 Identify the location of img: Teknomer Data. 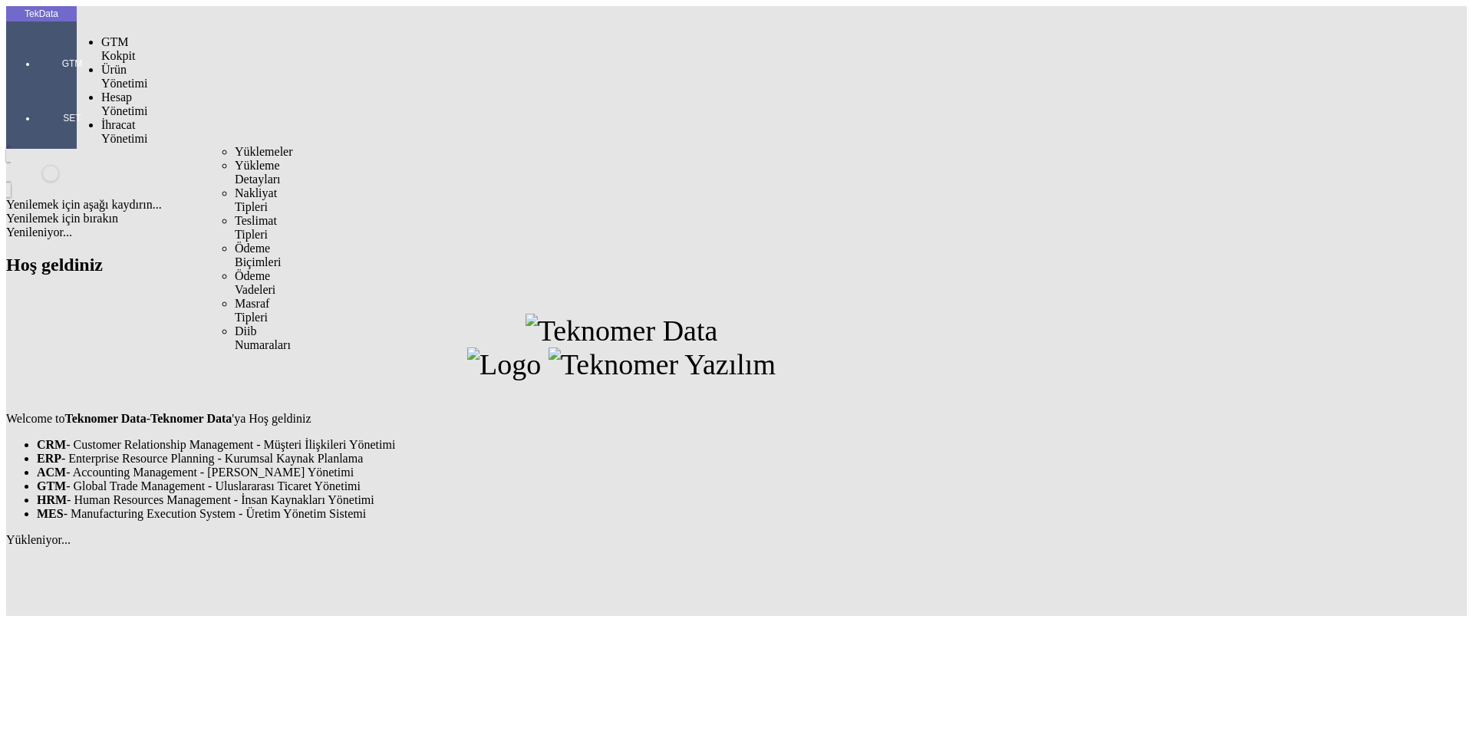
(621, 331).